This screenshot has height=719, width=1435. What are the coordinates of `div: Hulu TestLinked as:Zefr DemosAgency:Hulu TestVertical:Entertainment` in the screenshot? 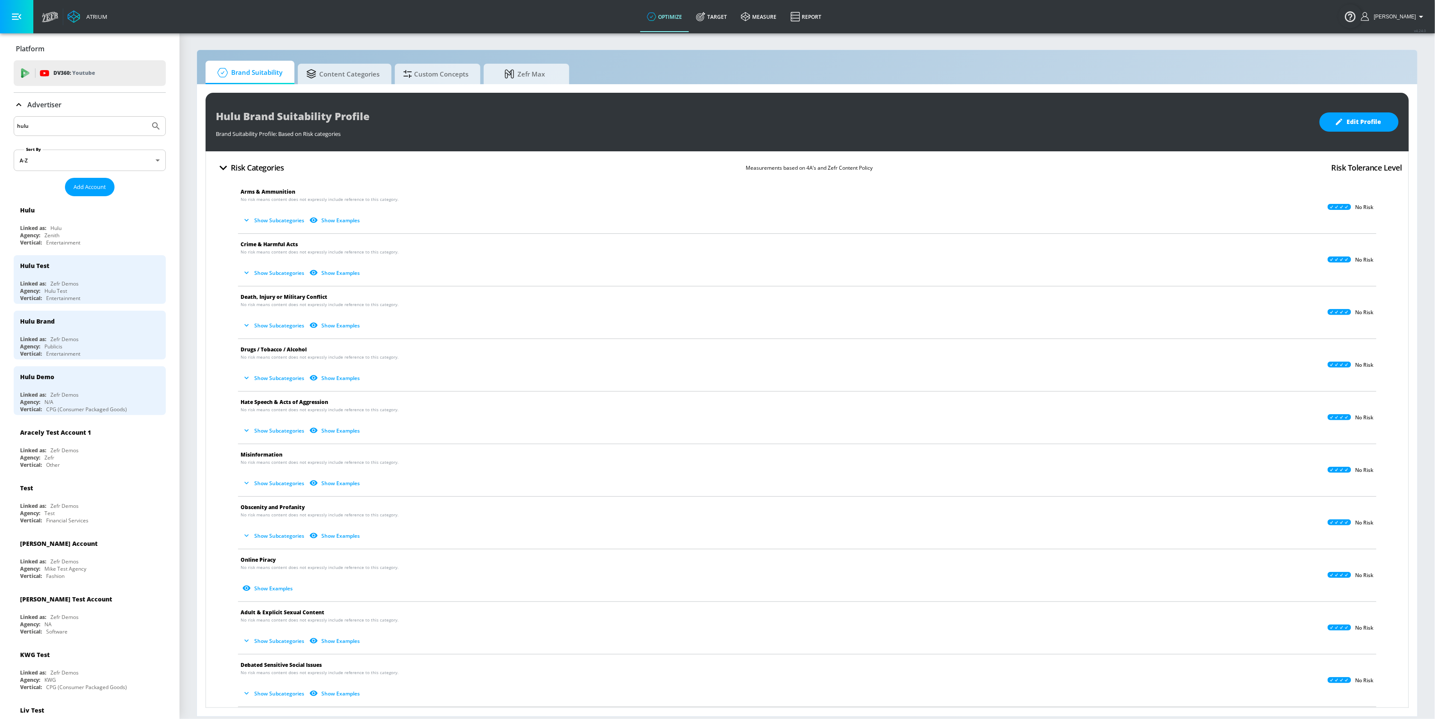 It's located at (90, 279).